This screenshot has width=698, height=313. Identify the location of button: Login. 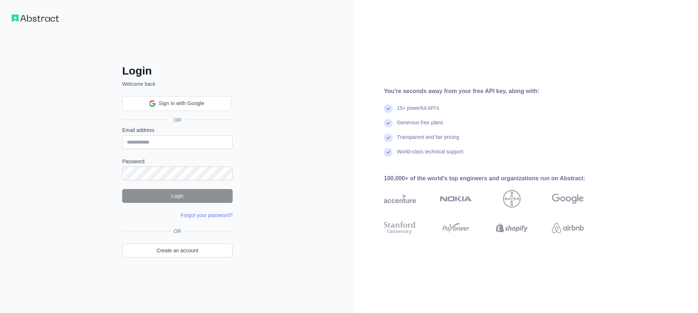
(177, 196).